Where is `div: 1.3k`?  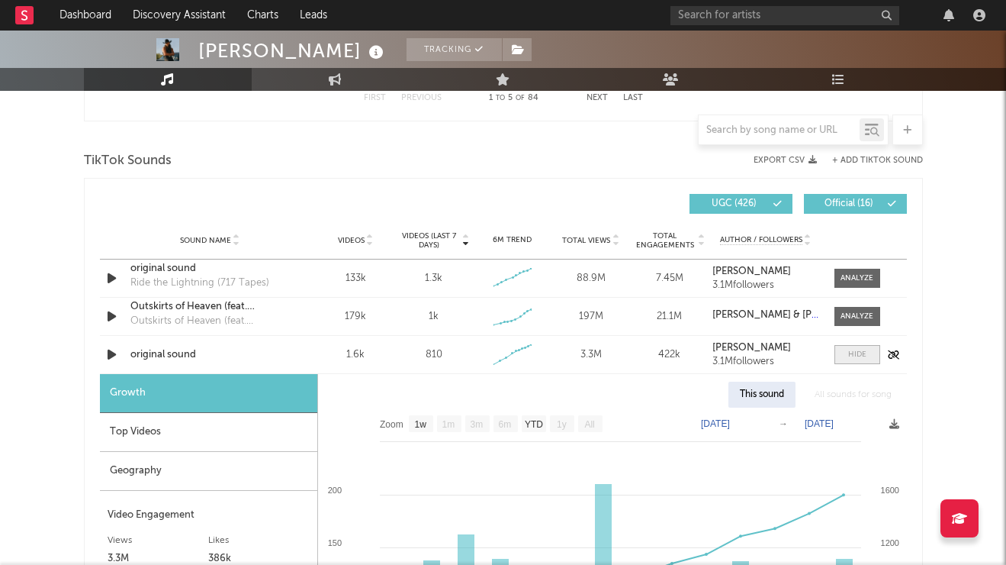 div: 1.3k is located at coordinates (433, 279).